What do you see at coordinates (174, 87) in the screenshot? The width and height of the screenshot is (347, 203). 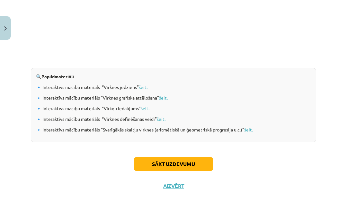 I see `p: 🔹 Interaktīvs mācību materiāls “Virknes jēdziens”` at bounding box center [174, 87].